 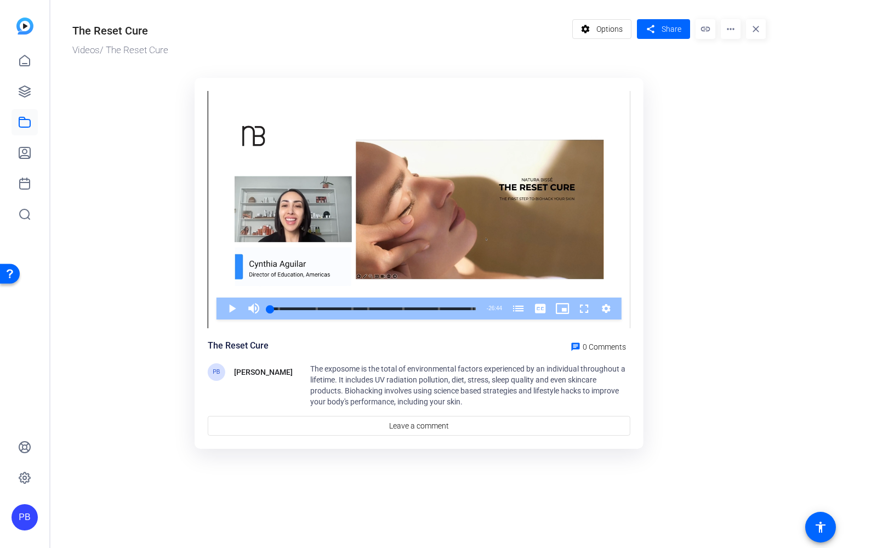 What do you see at coordinates (495, 308) in the screenshot?
I see `span: 26:44` at bounding box center [495, 308].